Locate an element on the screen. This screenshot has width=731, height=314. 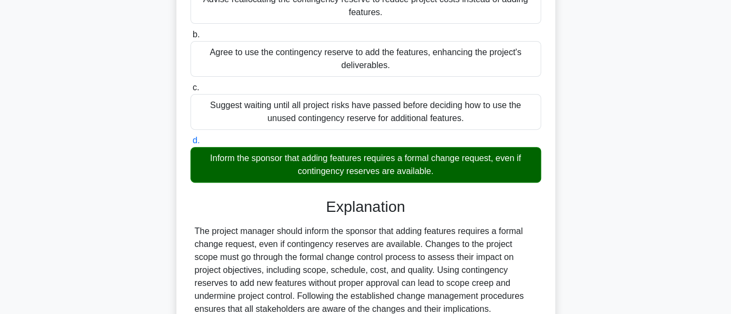
h3: Explanation is located at coordinates (366, 207).